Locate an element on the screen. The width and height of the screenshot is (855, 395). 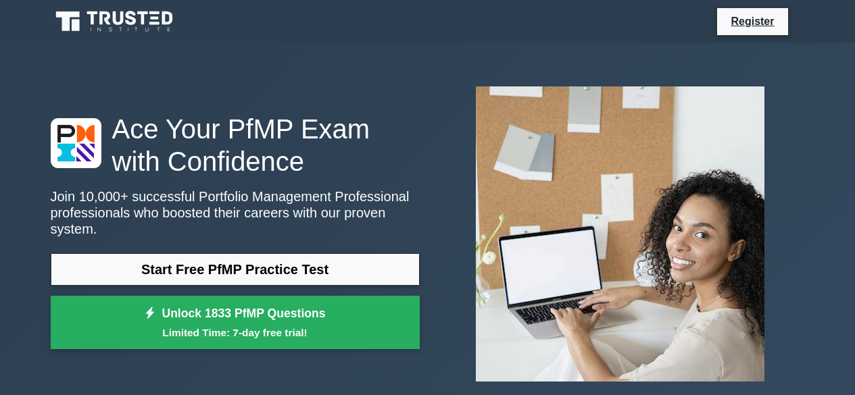
a: Register is located at coordinates (752, 21).